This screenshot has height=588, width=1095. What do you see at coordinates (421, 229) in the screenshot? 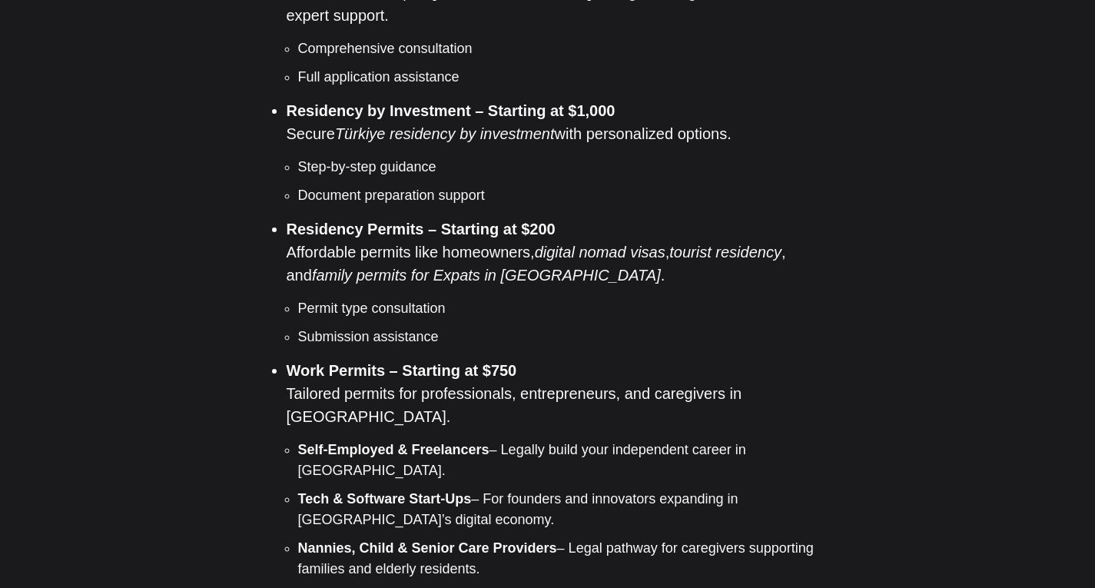
I see `strong: Residency Permits – Starting at $200` at bounding box center [421, 229].